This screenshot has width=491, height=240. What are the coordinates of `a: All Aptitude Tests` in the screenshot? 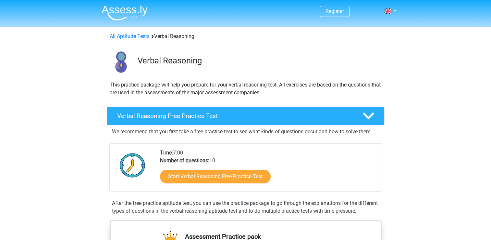 It's located at (130, 36).